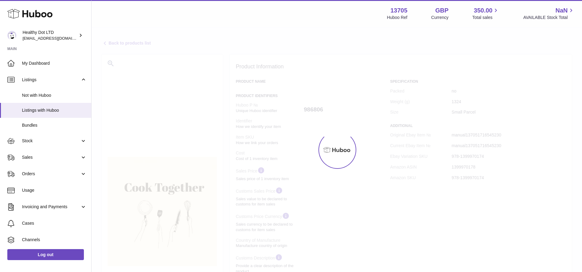 The width and height of the screenshot is (582, 272). Describe the element at coordinates (54, 110) in the screenshot. I see `span: Listings with Huboo` at that location.